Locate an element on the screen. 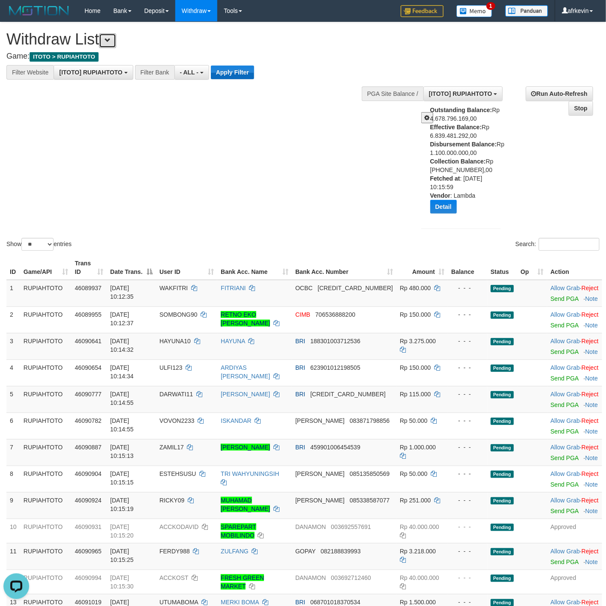  td: 8 is located at coordinates (13, 479).